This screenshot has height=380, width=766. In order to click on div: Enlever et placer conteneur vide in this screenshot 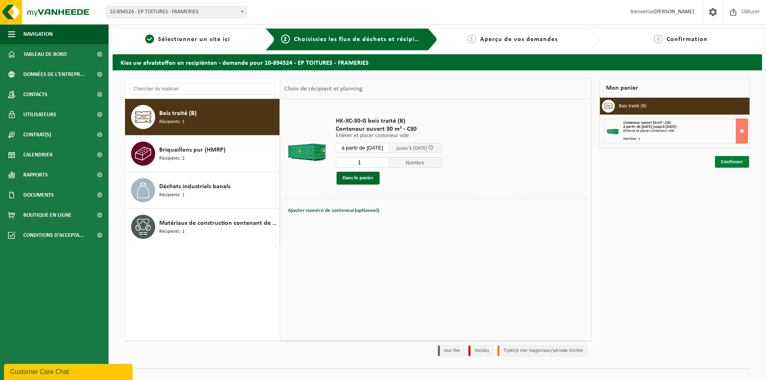, I will do `click(685, 131)`.